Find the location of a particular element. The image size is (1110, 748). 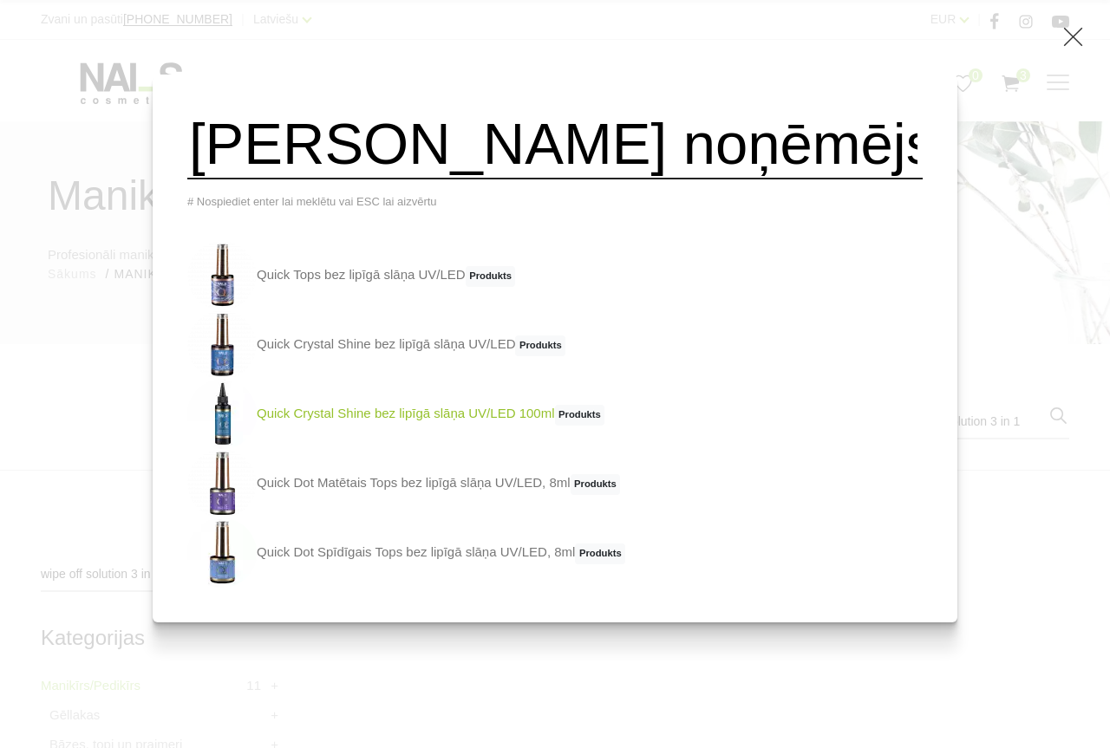

a: Quick Crystal Shine bez lipīgā slāņa UV/LEDProdukts is located at coordinates (376, 345).